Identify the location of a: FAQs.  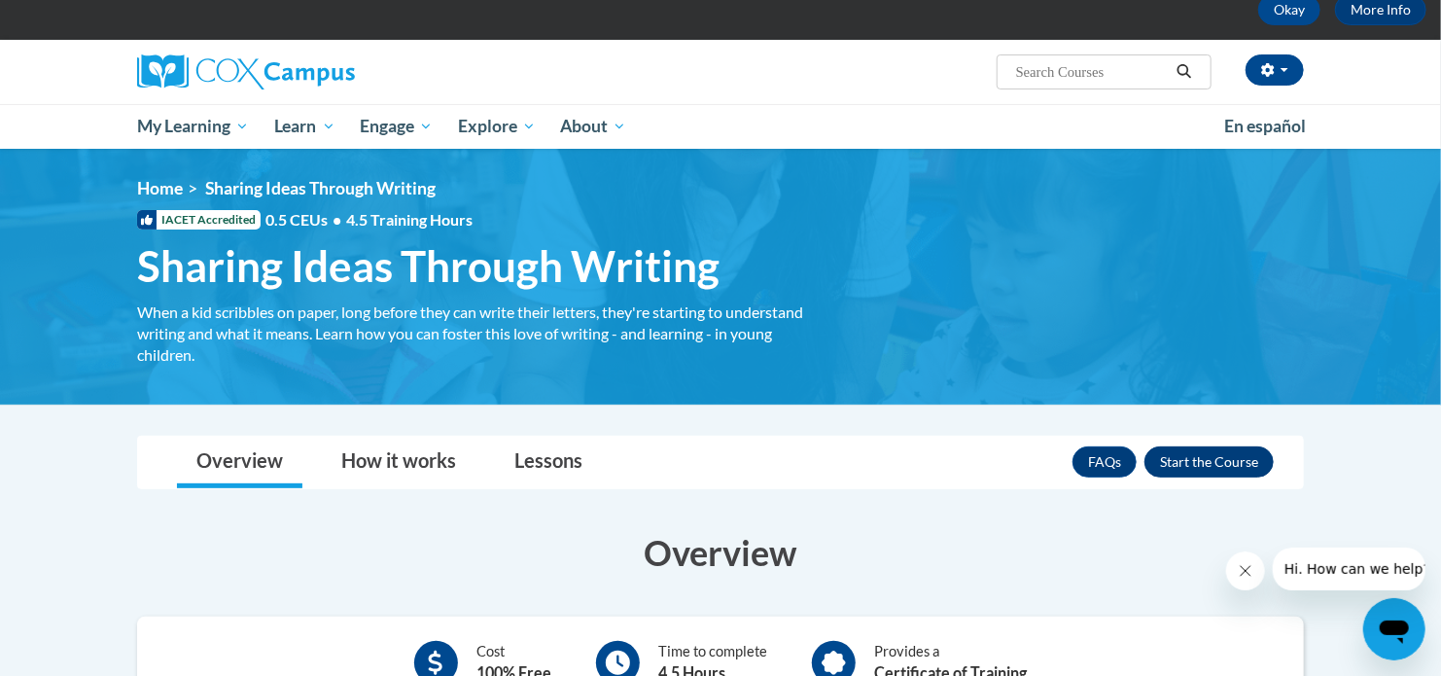
(1105, 462).